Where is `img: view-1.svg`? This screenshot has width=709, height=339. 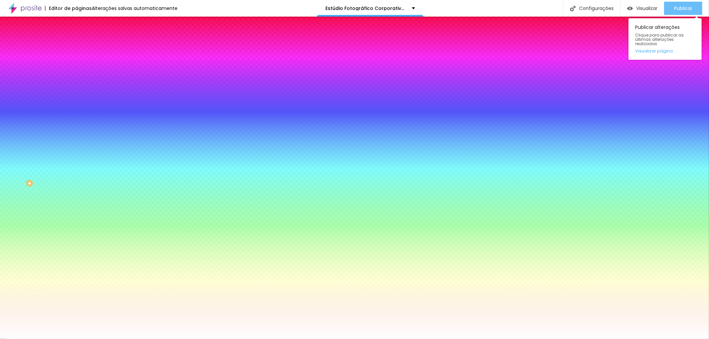 img: view-1.svg is located at coordinates (630, 8).